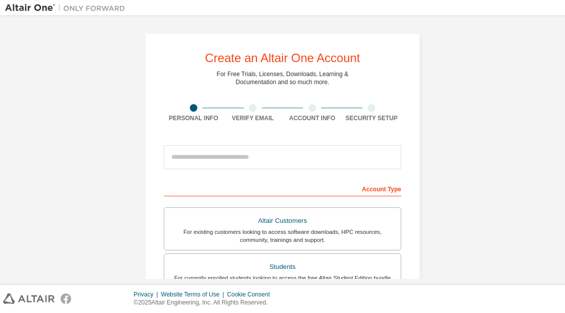 This screenshot has width=565, height=313. I want to click on img: altair_logo.svg, so click(29, 299).